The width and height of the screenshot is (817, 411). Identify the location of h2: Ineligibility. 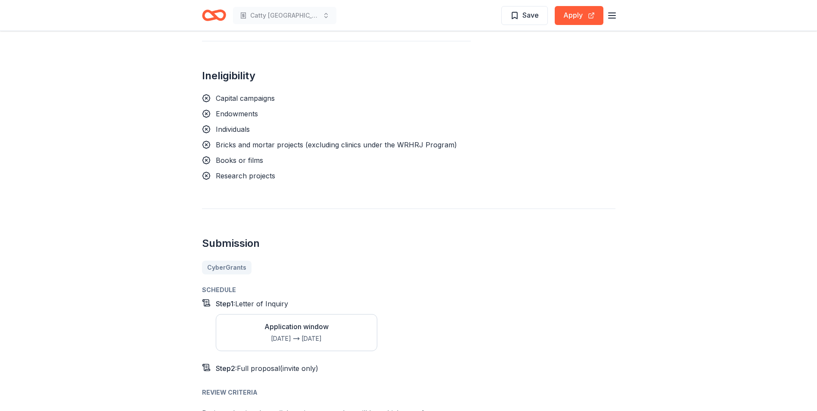
(336, 76).